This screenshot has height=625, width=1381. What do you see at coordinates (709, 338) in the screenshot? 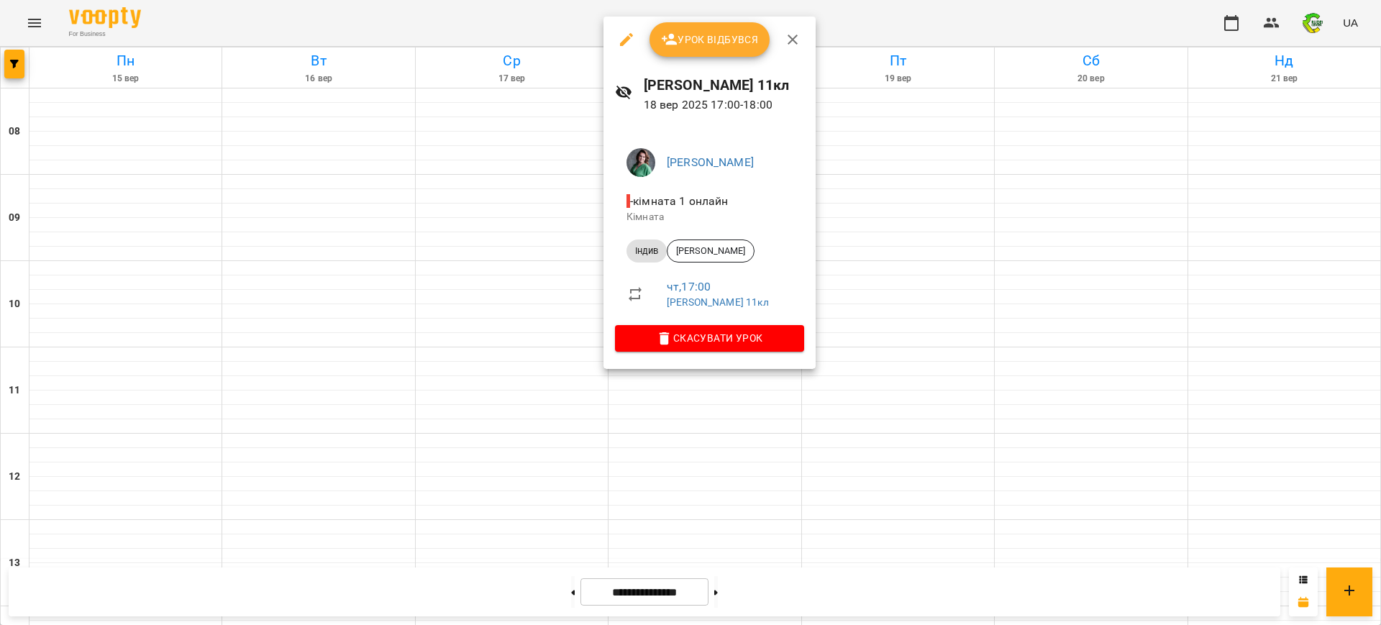
I see `button: Скасувати Урок` at bounding box center [709, 338].